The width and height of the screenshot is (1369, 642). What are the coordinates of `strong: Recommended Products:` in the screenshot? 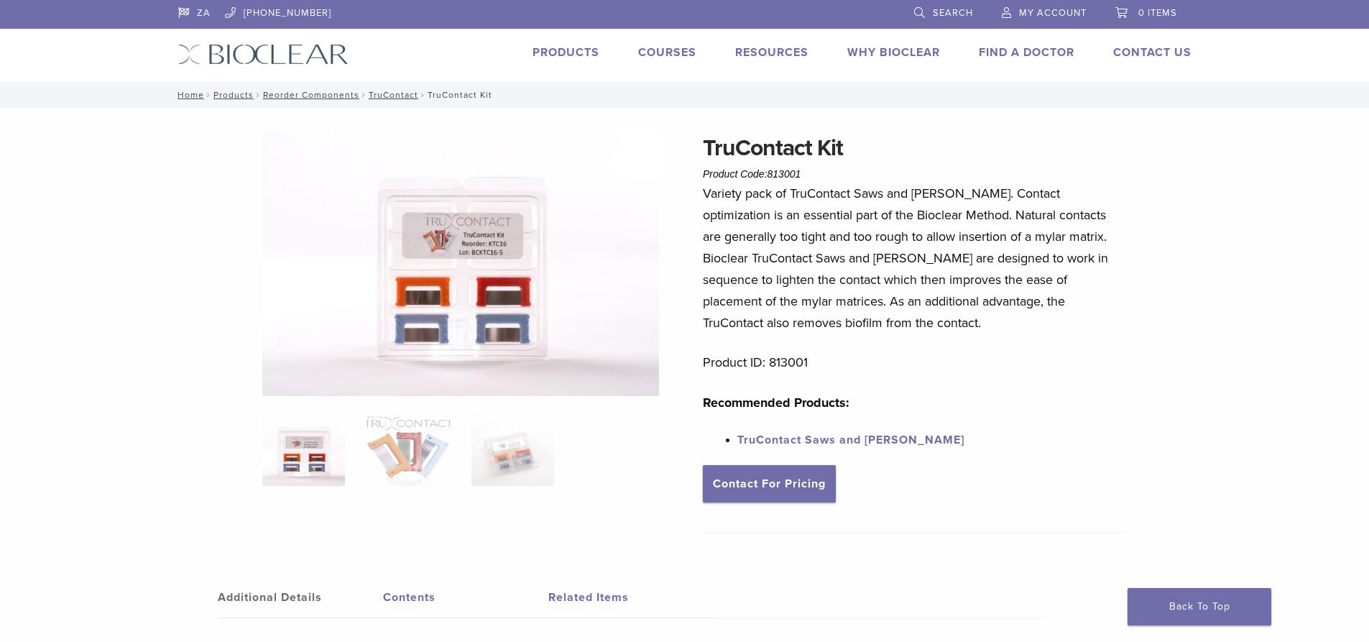 It's located at (776, 402).